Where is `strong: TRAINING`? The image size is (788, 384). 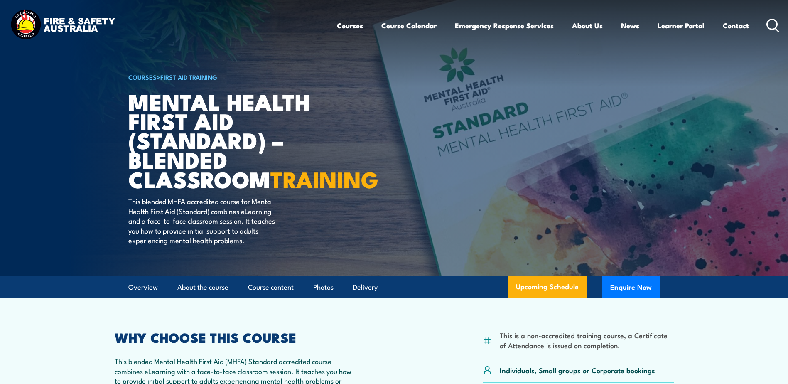
strong: TRAINING is located at coordinates (325, 178).